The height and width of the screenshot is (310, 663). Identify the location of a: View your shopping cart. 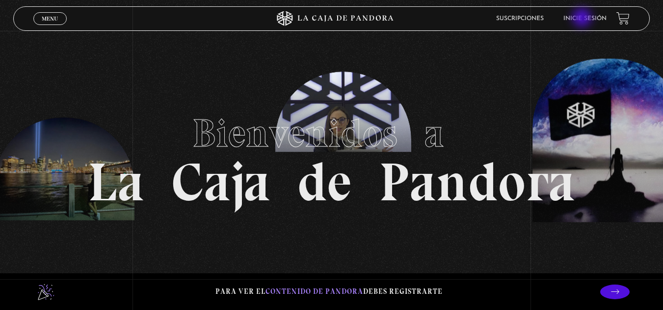
(622, 18).